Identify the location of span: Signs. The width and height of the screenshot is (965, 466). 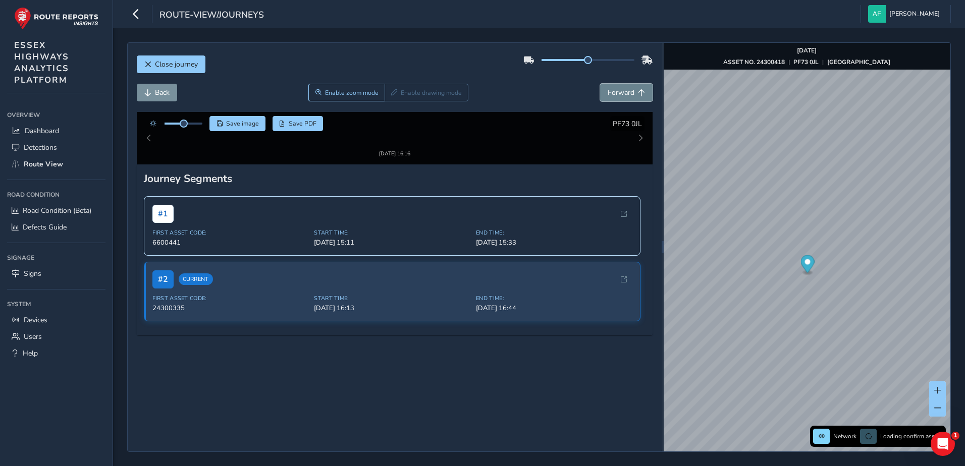
(32, 273).